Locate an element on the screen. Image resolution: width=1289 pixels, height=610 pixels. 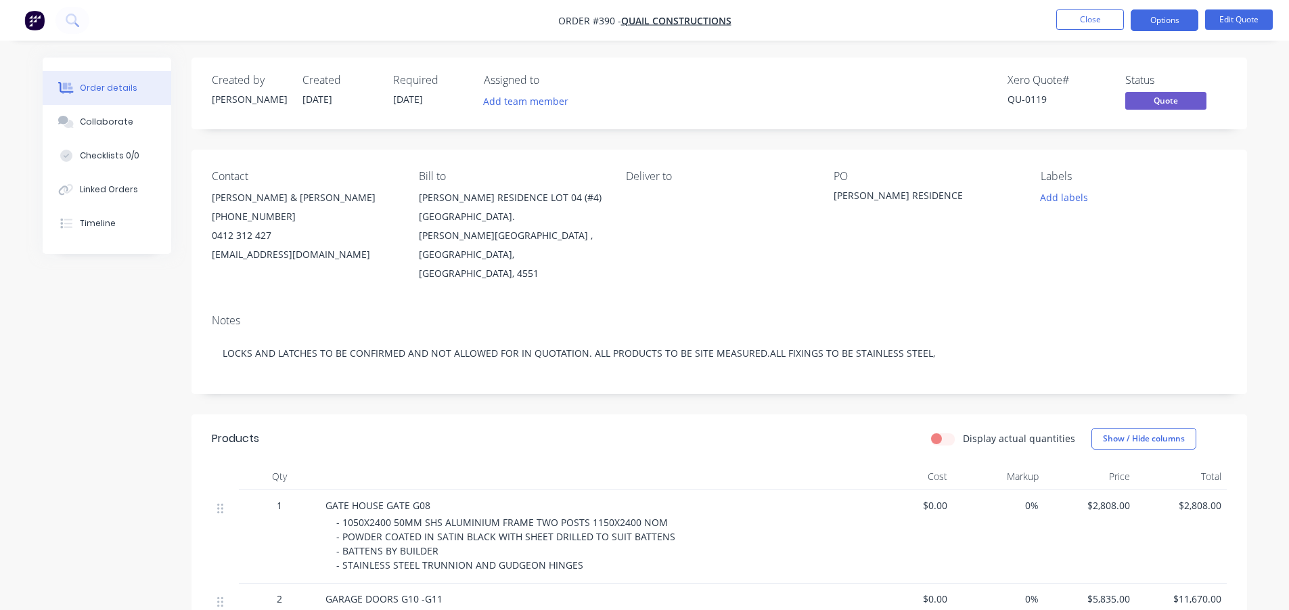
button: Add labels is located at coordinates (1065, 197).